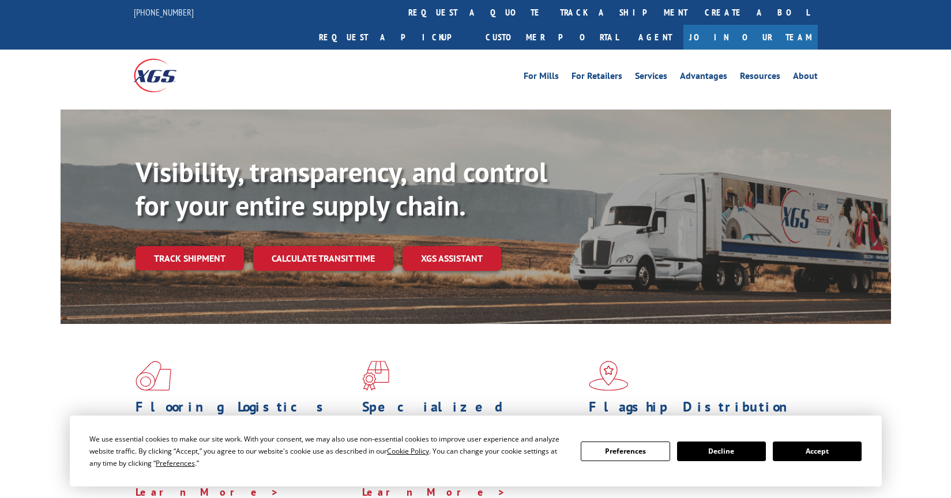 This screenshot has height=498, width=951. What do you see at coordinates (376, 376) in the screenshot?
I see `img: xgs-icon-focused-on-flooring-red` at bounding box center [376, 376].